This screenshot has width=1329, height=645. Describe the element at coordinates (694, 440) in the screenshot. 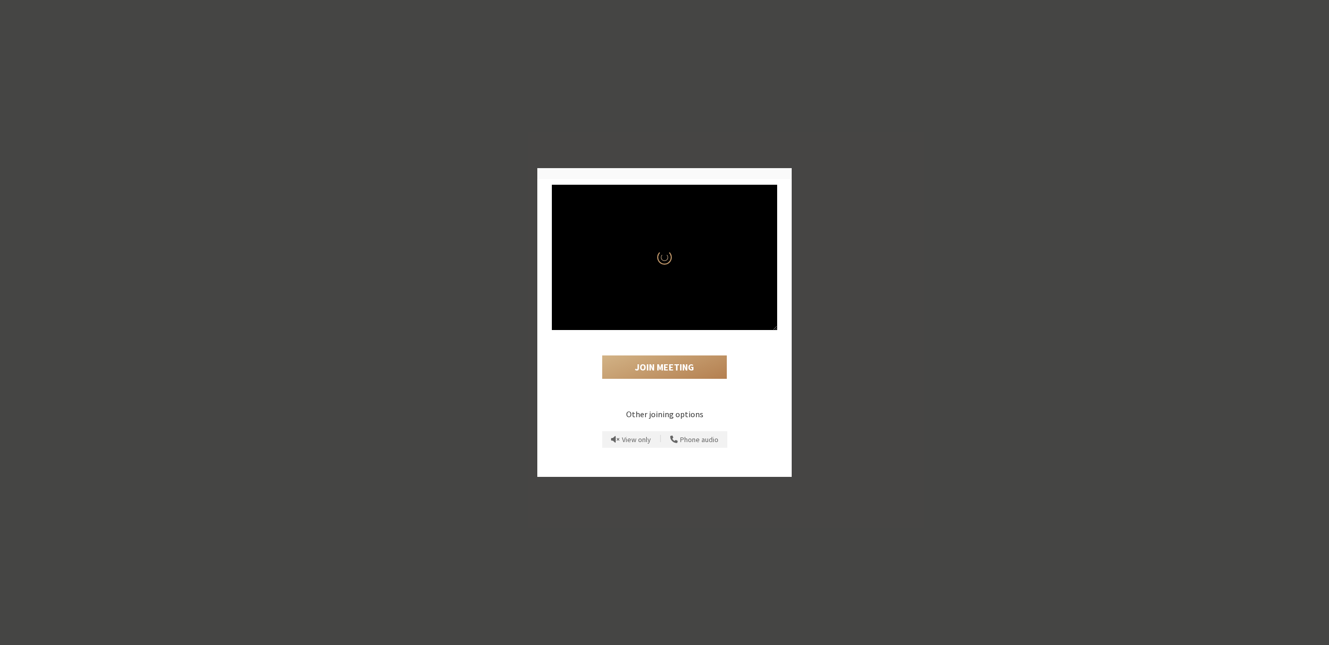

I see `button: Use your phone for mic and speaker while you view the meeting on this device.` at that location.